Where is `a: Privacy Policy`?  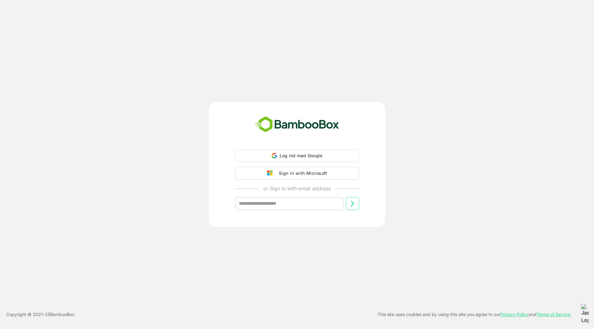
a: Privacy Policy is located at coordinates (514, 315).